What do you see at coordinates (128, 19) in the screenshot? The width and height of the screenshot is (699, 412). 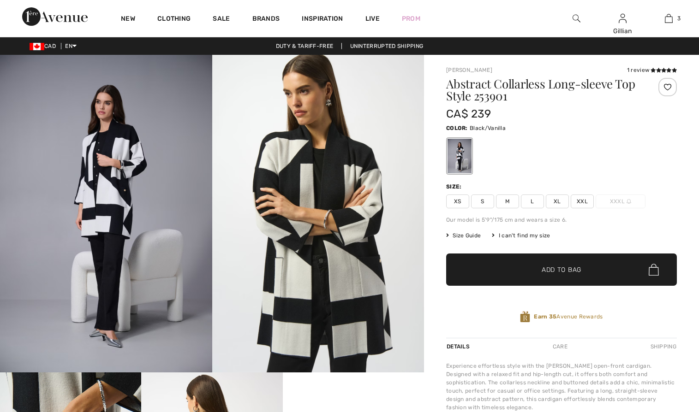 I see `a: New` at bounding box center [128, 19].